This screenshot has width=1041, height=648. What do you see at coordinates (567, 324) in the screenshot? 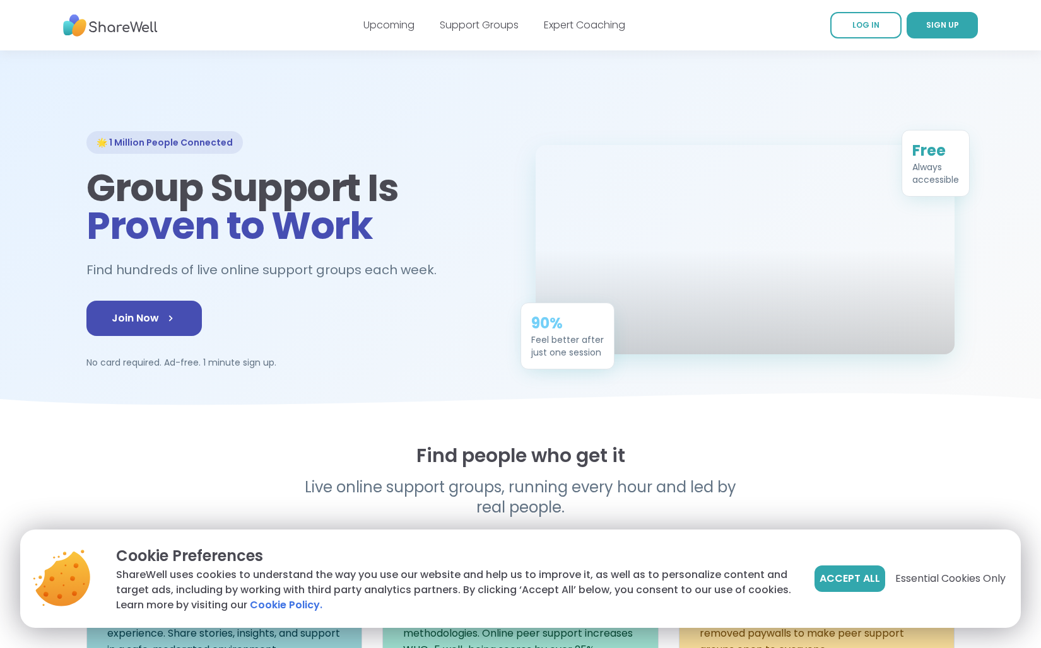
I see `div: 90%` at bounding box center [567, 324].